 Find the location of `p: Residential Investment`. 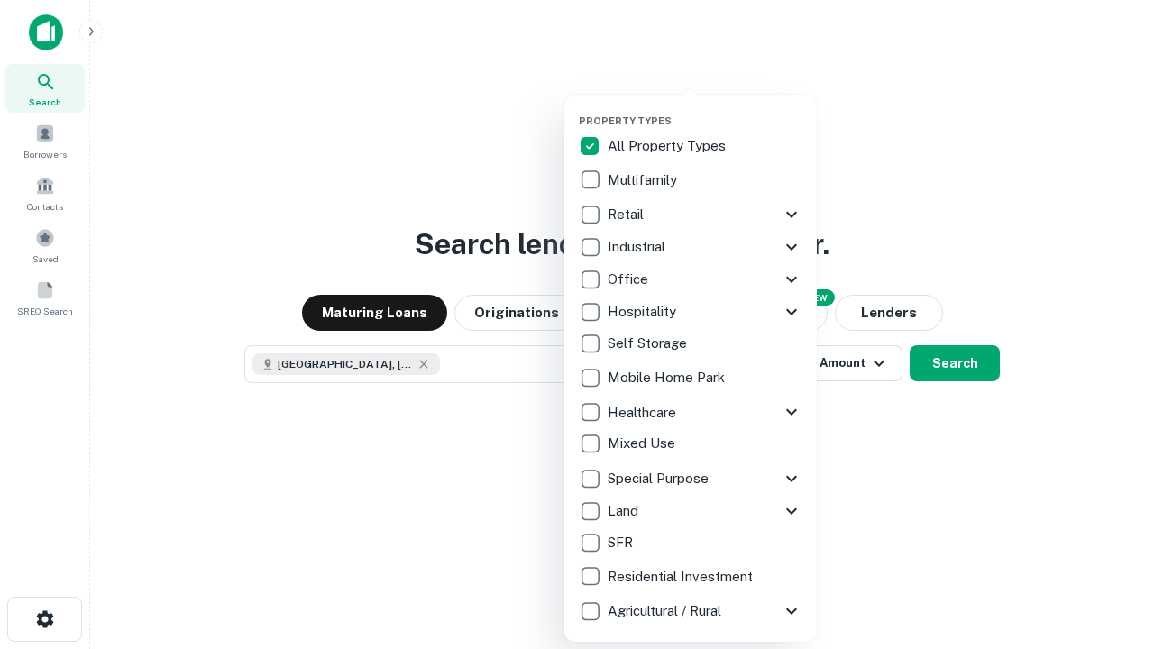

p: Residential Investment is located at coordinates (682, 577).